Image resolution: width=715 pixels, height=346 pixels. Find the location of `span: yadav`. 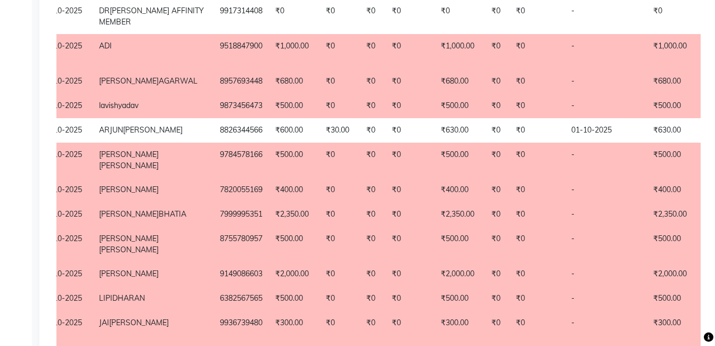

span: yadav is located at coordinates (128, 105).